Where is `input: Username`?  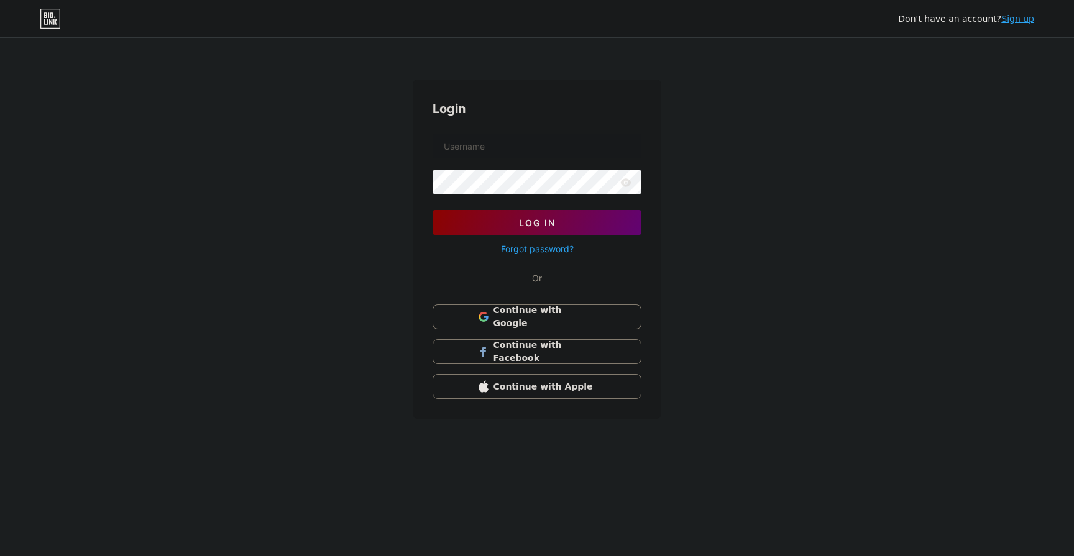
input: Username is located at coordinates (537, 146).